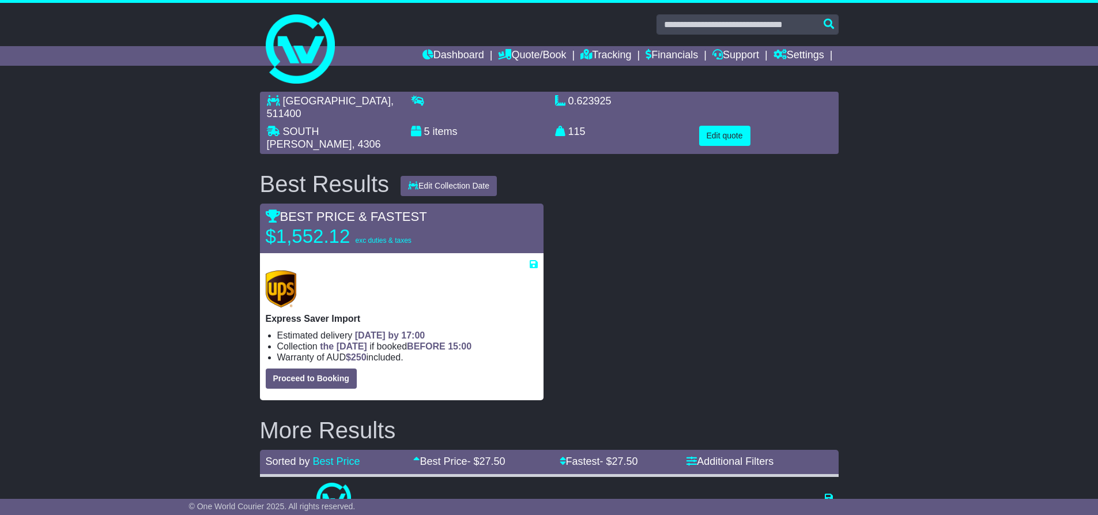 The height and width of the screenshot is (515, 1098). What do you see at coordinates (367, 144) in the screenshot?
I see `span: , 4306` at bounding box center [367, 144].